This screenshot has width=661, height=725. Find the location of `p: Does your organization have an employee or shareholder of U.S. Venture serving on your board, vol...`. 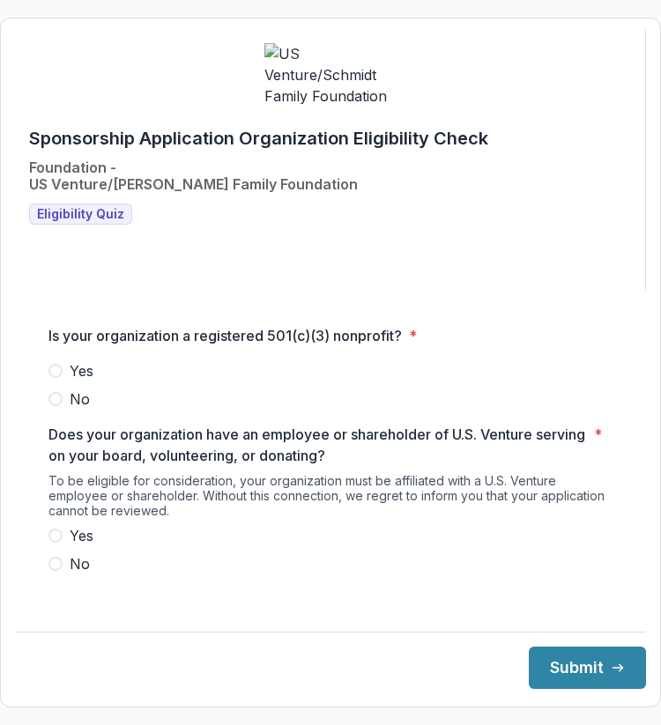

p: Does your organization have an employee or shareholder of U.S. Venture serving on your board, vol... is located at coordinates (317, 445).